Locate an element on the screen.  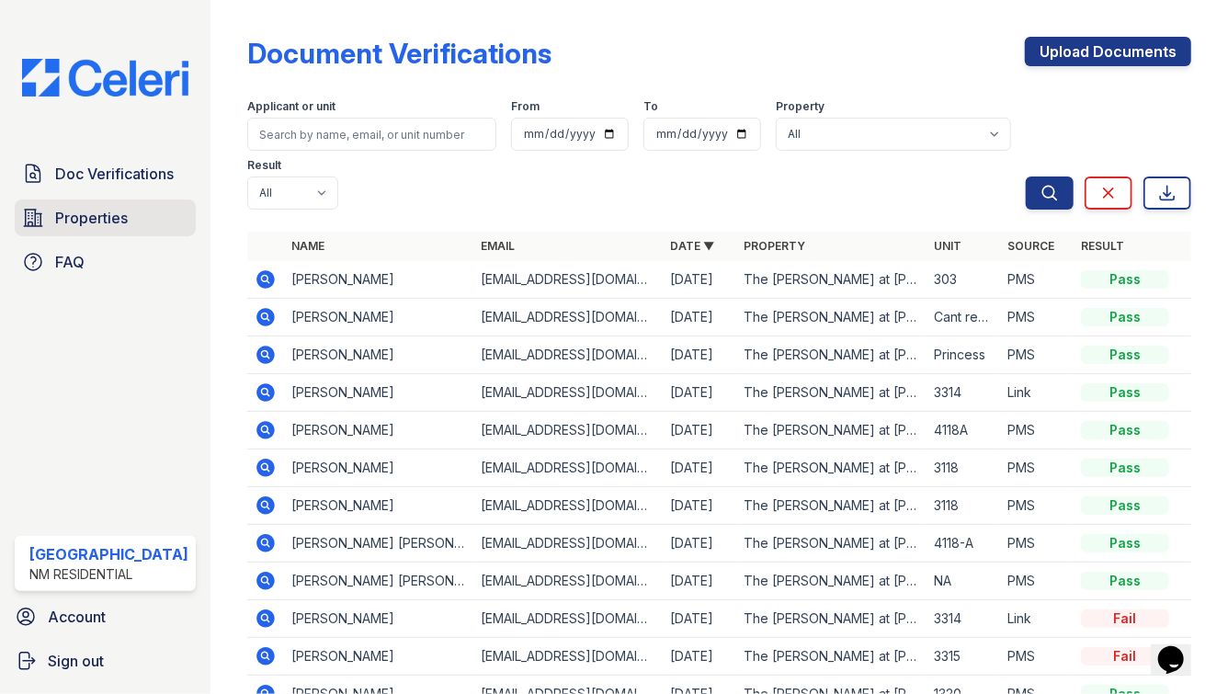
a: Upload Documents is located at coordinates (1108, 51).